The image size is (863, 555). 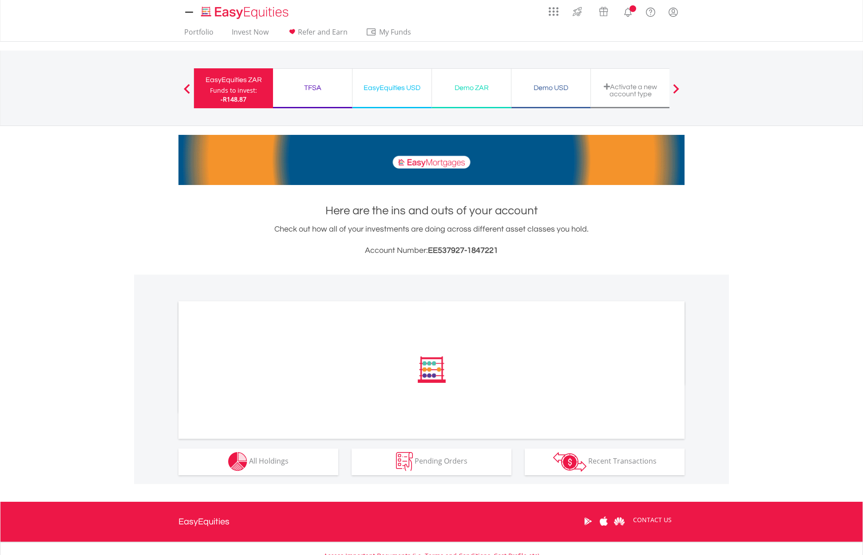 What do you see at coordinates (553, 9) in the screenshot?
I see `a: AppsGrid` at bounding box center [553, 9].